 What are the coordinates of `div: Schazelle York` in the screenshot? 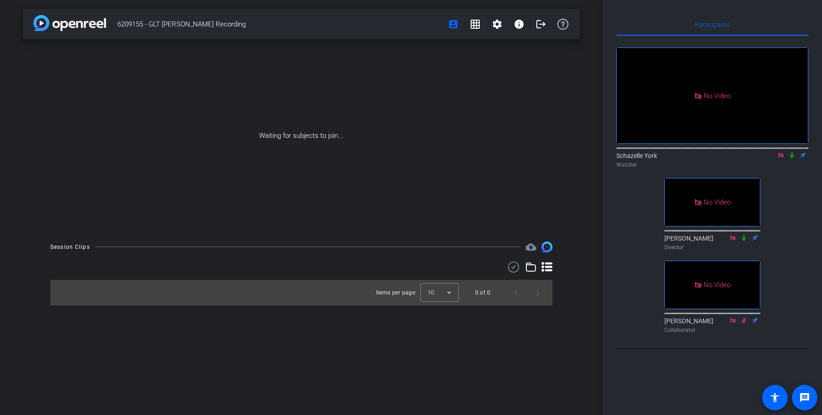 It's located at (712, 160).